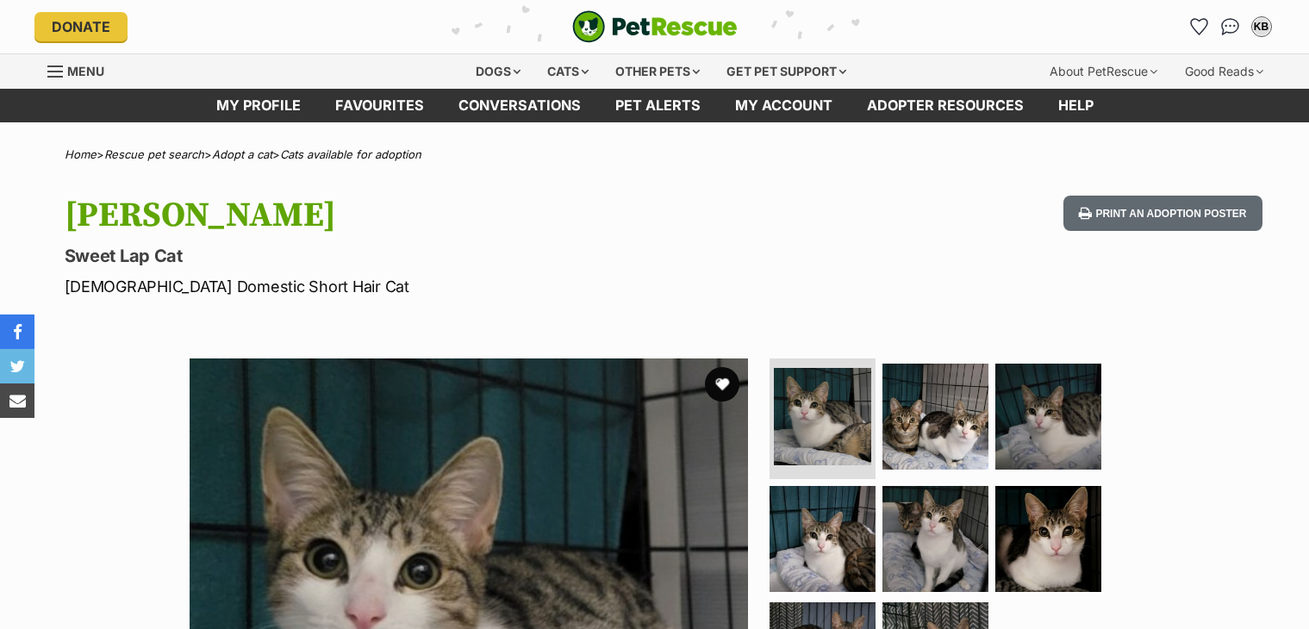 This screenshot has height=629, width=1309. I want to click on a: Cats available for adoption, so click(351, 154).